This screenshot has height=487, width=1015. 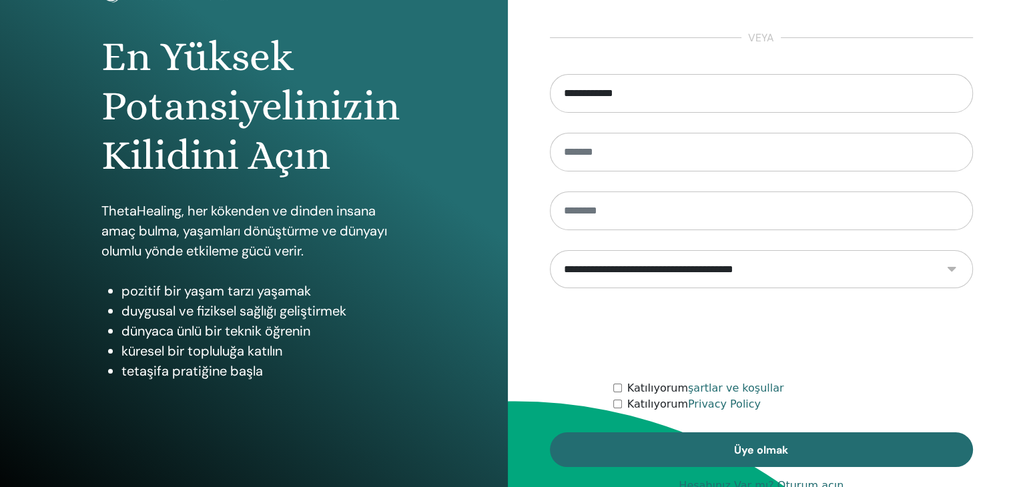 I want to click on button: Üye olmak, so click(x=761, y=450).